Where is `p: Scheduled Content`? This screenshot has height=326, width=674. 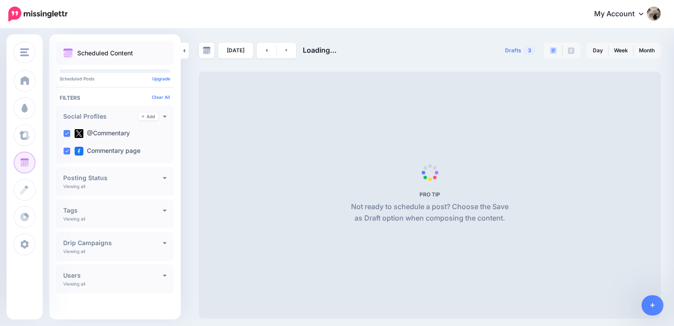 p: Scheduled Content is located at coordinates (105, 53).